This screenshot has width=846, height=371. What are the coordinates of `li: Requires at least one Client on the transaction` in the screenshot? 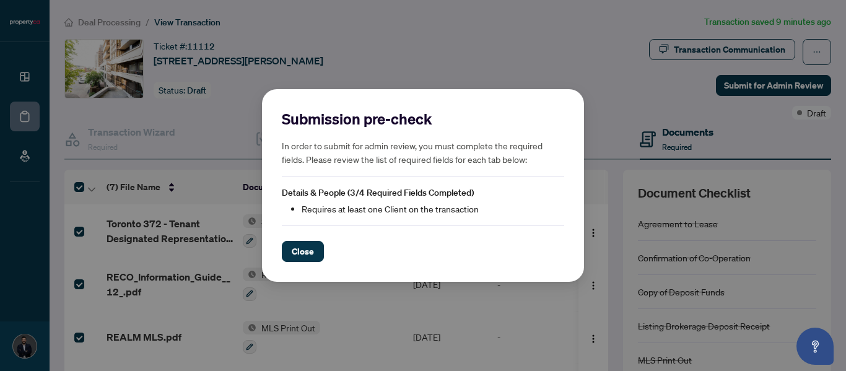 It's located at (433, 209).